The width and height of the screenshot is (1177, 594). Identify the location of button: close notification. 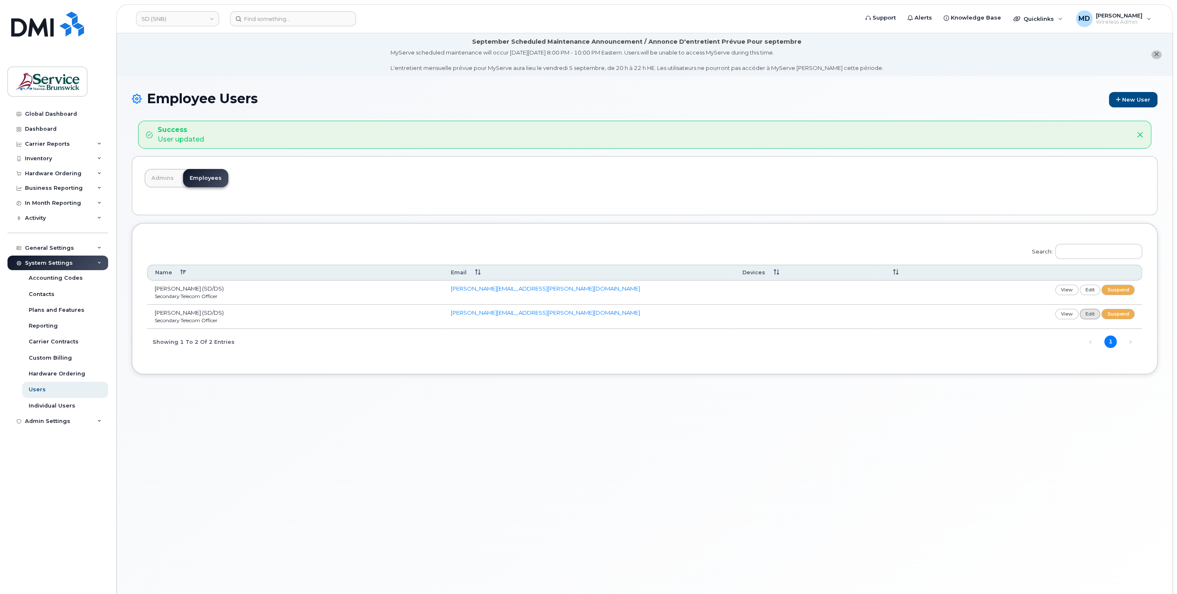
(1156, 54).